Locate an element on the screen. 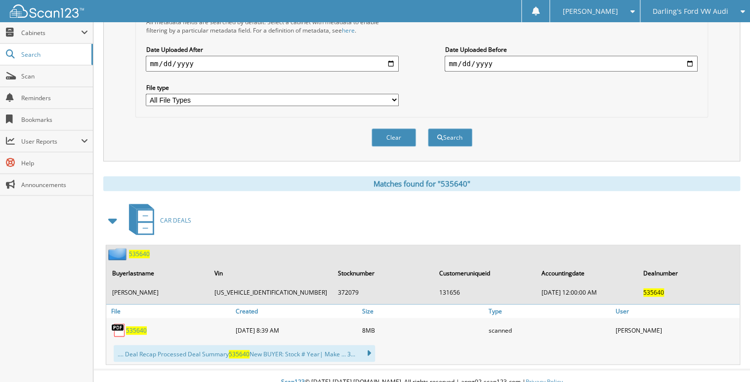  img: scan123-logo-white.svg is located at coordinates (47, 11).